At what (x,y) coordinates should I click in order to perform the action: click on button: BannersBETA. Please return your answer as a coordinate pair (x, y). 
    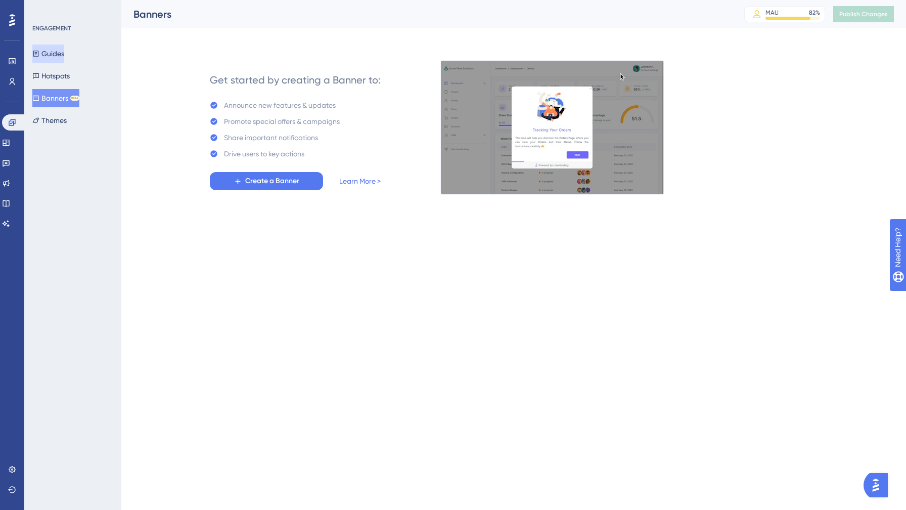
    Looking at the image, I should click on (56, 98).